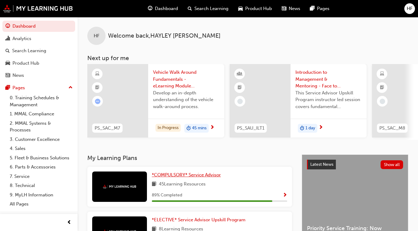 Image resolution: width=418 pixels, height=231 pixels. I want to click on span: Show Progress, so click(285, 196).